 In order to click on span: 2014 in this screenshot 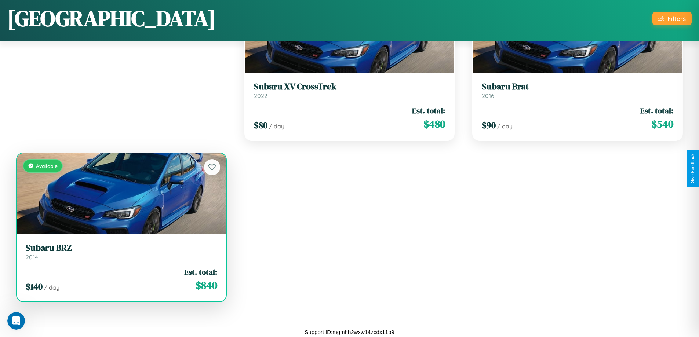, I will do `click(32, 257)`.